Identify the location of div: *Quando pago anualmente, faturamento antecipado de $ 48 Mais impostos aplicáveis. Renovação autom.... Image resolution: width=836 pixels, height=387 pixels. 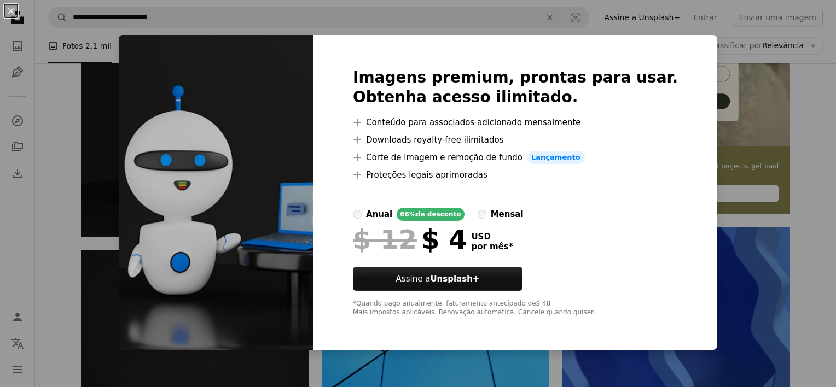
(515, 308).